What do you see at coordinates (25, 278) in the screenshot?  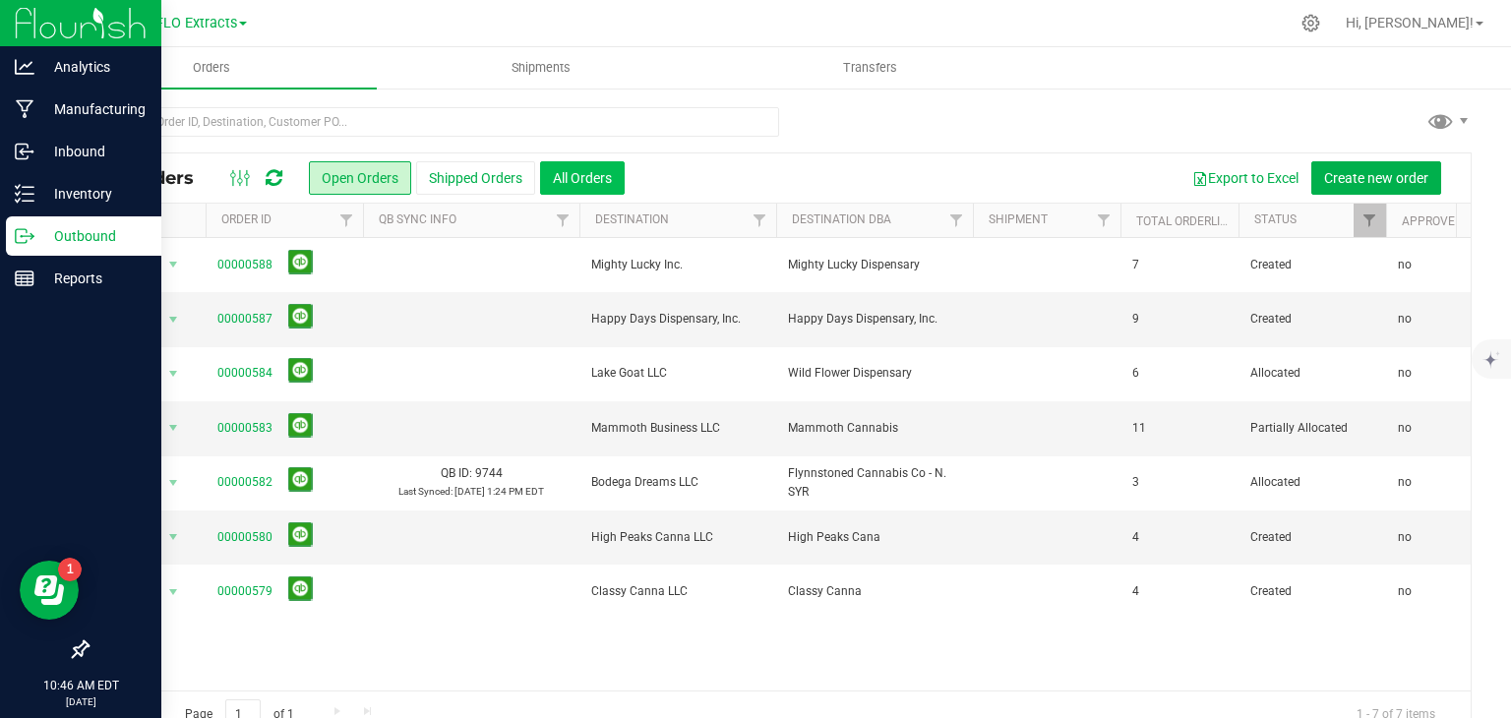 I see `inline-svg: Reports` at bounding box center [25, 278].